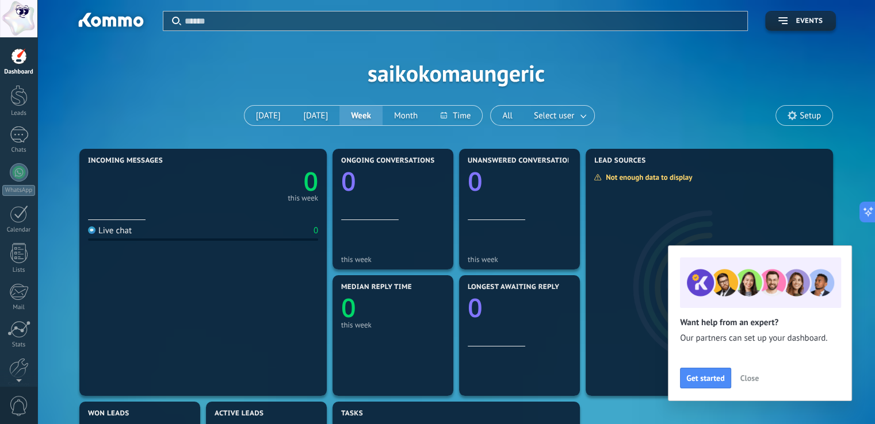 The image size is (875, 424). Describe the element at coordinates (522, 161) in the screenshot. I see `span: Unanswered conversations` at that location.